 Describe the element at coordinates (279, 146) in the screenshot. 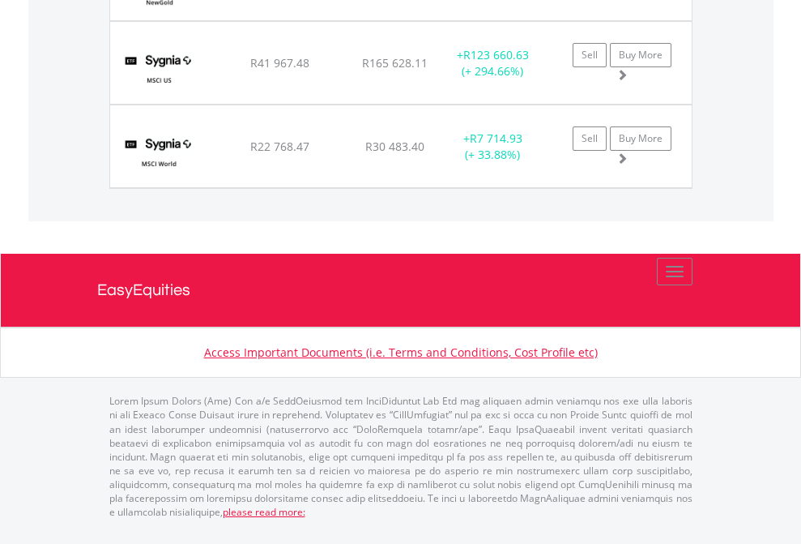

I see `span: R22 768.47` at that location.